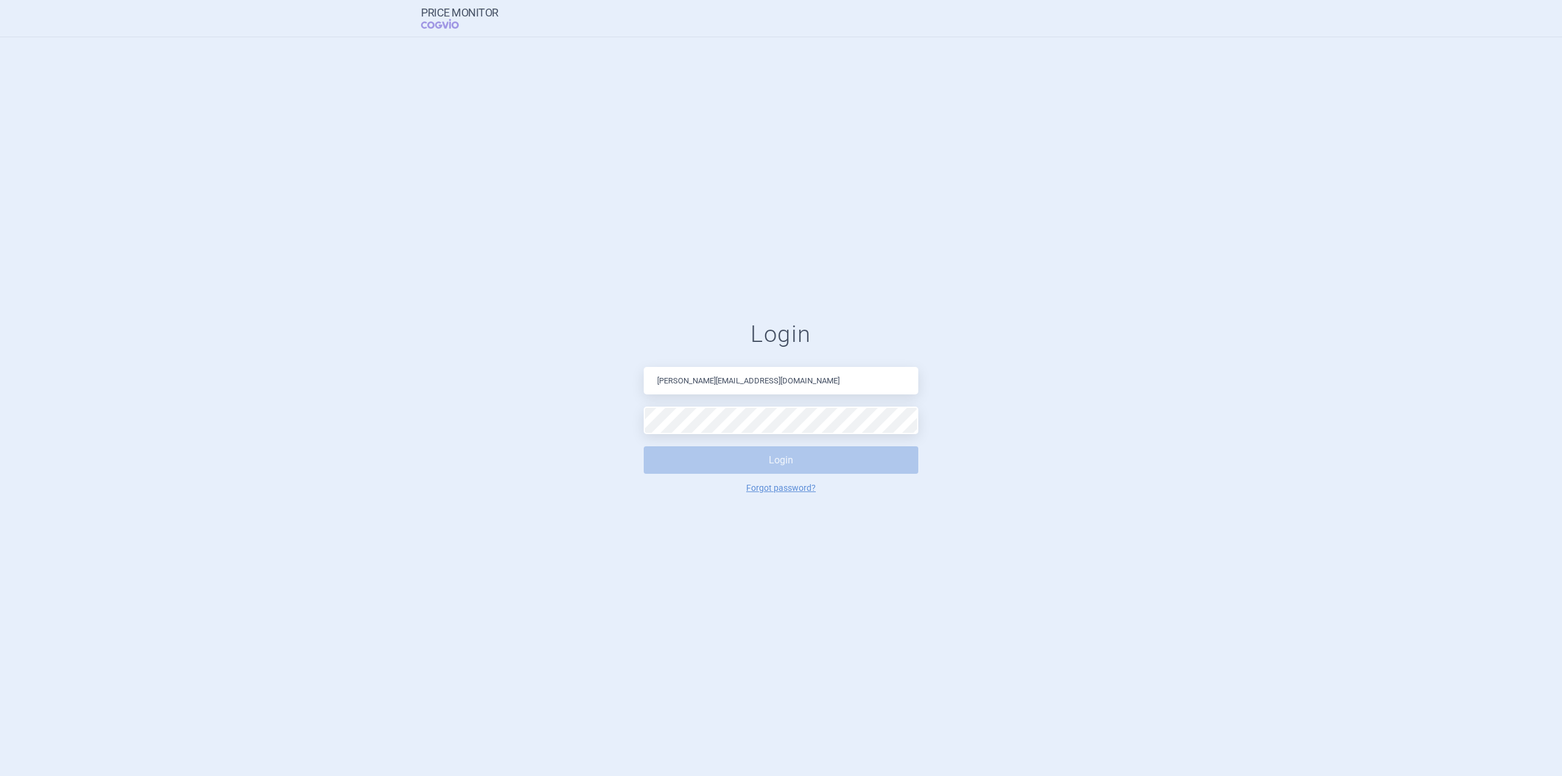  I want to click on a: Price MonitorCOGVIO, so click(460, 18).